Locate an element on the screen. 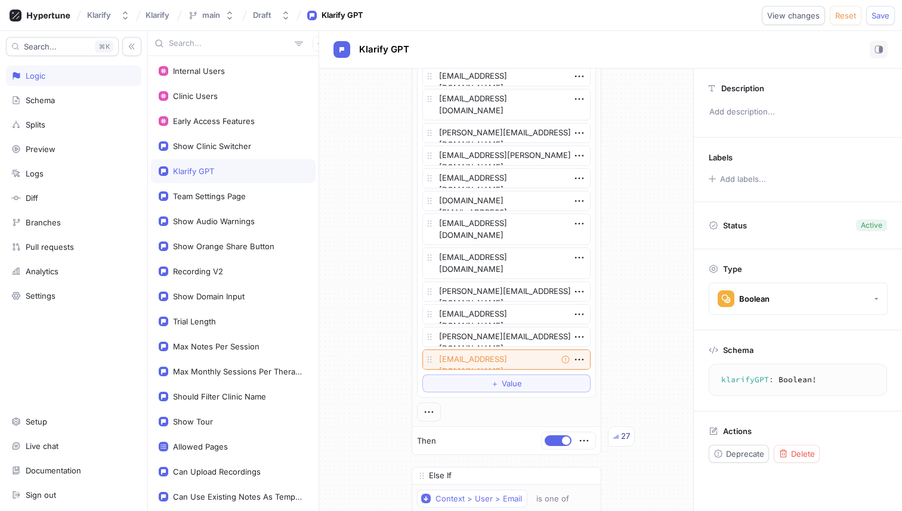  div: main is located at coordinates (211, 15).